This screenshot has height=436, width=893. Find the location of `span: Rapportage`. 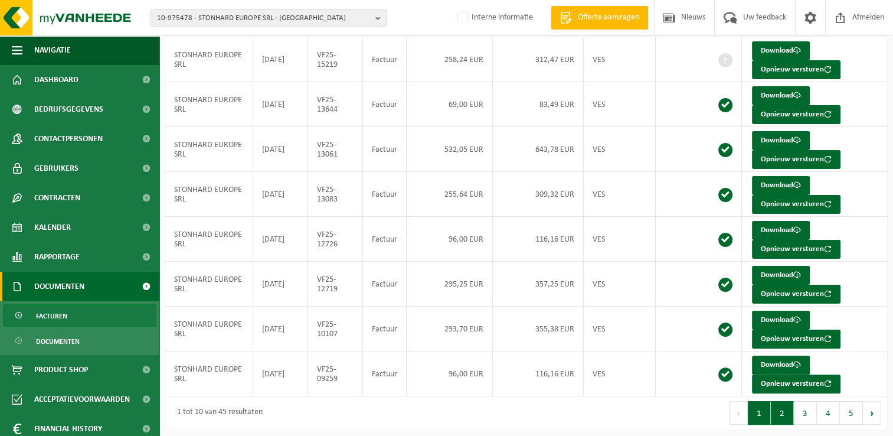

span: Rapportage is located at coordinates (57, 257).